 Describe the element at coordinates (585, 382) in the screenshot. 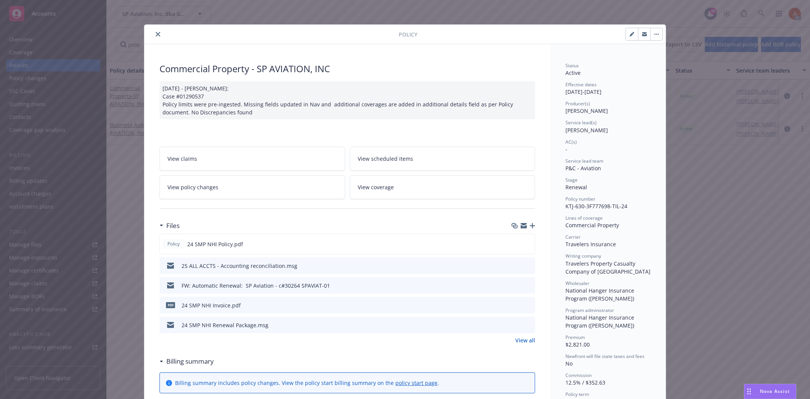

I see `span: 12.5% / $352.63` at that location.